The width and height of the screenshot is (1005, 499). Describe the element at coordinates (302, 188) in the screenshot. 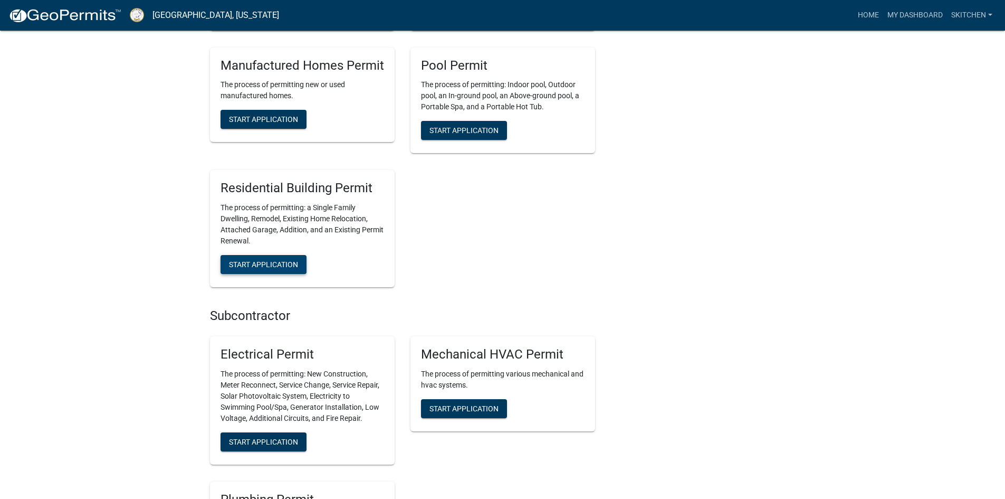

I see `h5: Residential Building Permit` at that location.